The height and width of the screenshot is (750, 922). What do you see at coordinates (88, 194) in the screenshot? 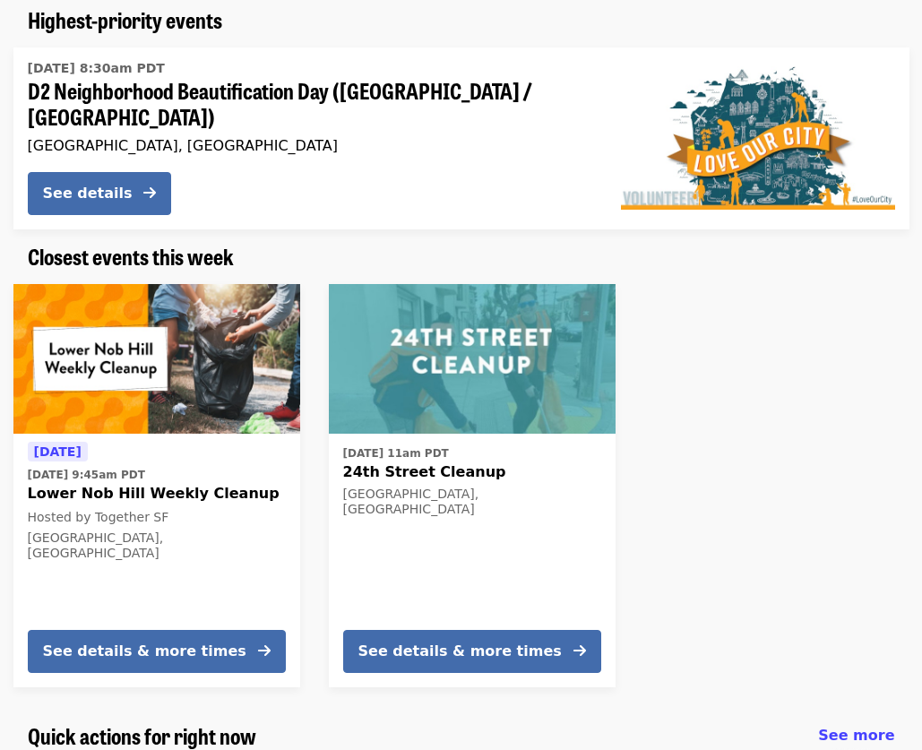
I see `div: See details` at bounding box center [88, 194].